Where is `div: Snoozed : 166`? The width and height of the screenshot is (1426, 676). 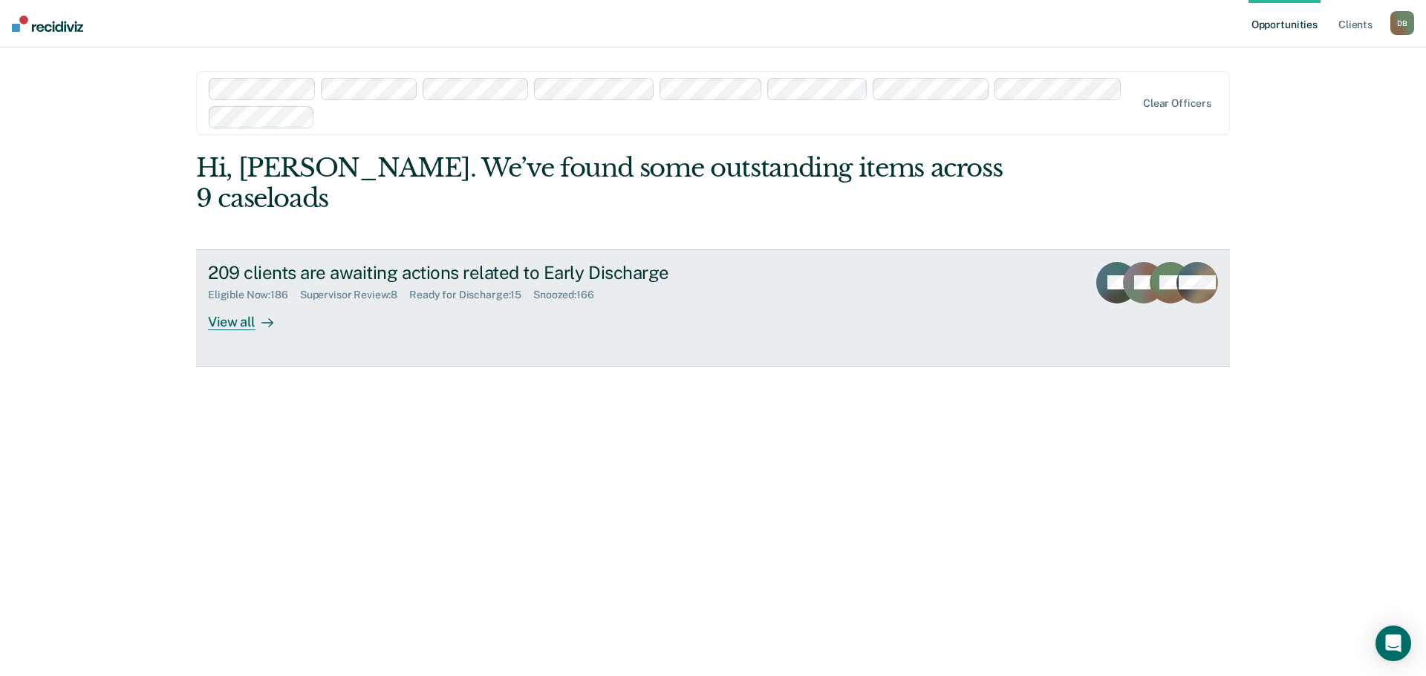 div: Snoozed : 166 is located at coordinates (569, 295).